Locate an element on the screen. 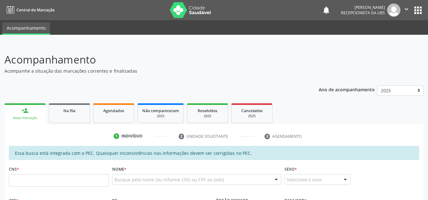  span: Cancelados is located at coordinates (252, 111).